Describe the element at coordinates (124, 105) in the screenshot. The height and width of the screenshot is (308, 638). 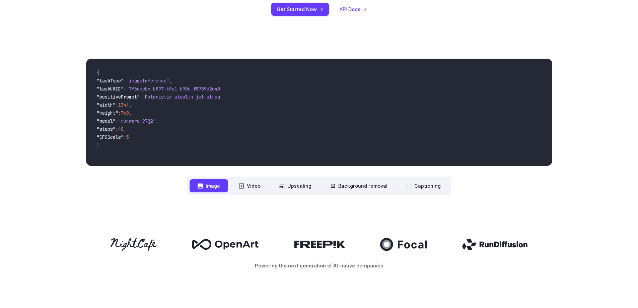
I see `span: 1344` at that location.